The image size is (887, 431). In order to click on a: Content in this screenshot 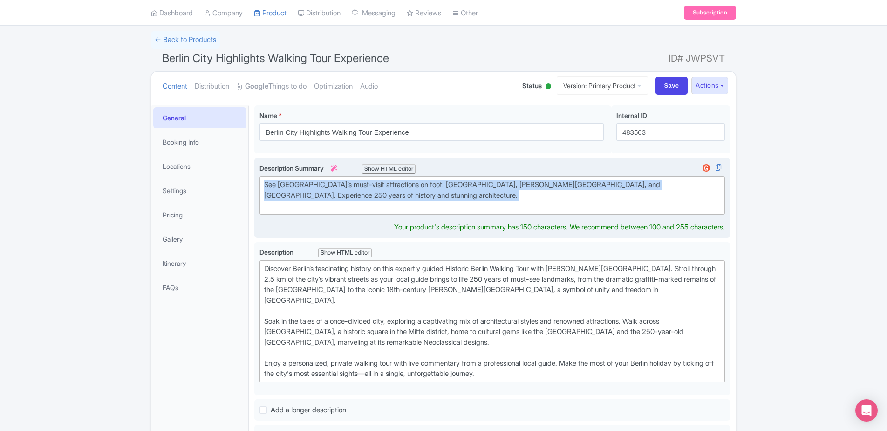, I will do `click(175, 86)`.